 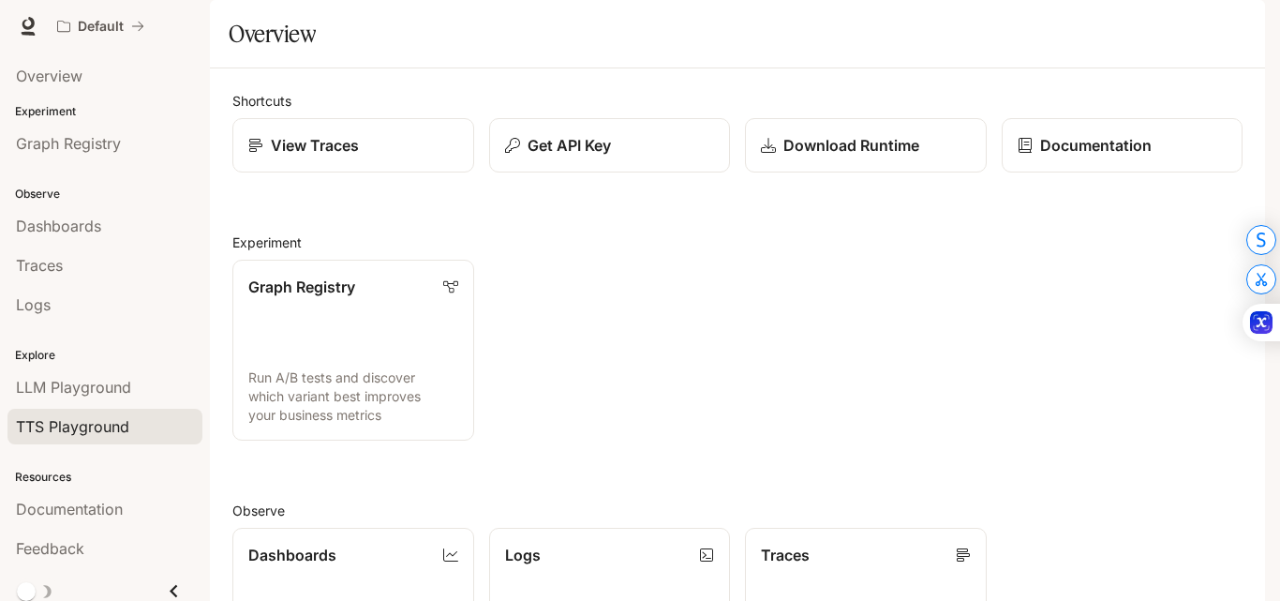 What do you see at coordinates (523, 555) in the screenshot?
I see `p: Logs` at bounding box center [523, 555].